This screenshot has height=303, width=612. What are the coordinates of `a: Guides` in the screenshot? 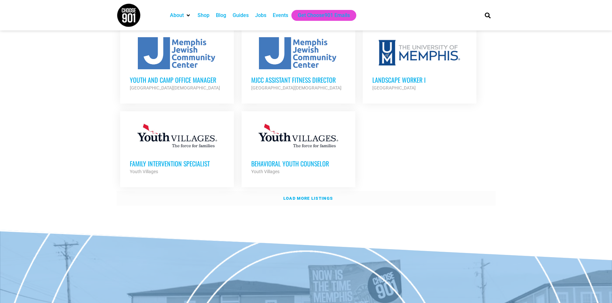 It's located at (241, 15).